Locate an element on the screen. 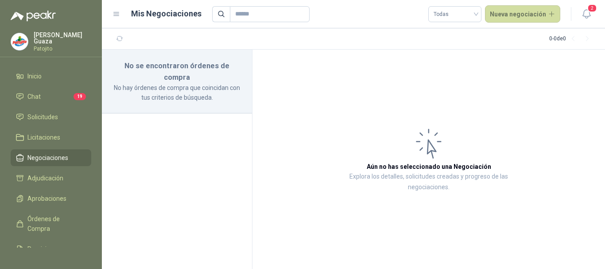 The image size is (605, 269). span: Negociaciones is located at coordinates (48, 158).